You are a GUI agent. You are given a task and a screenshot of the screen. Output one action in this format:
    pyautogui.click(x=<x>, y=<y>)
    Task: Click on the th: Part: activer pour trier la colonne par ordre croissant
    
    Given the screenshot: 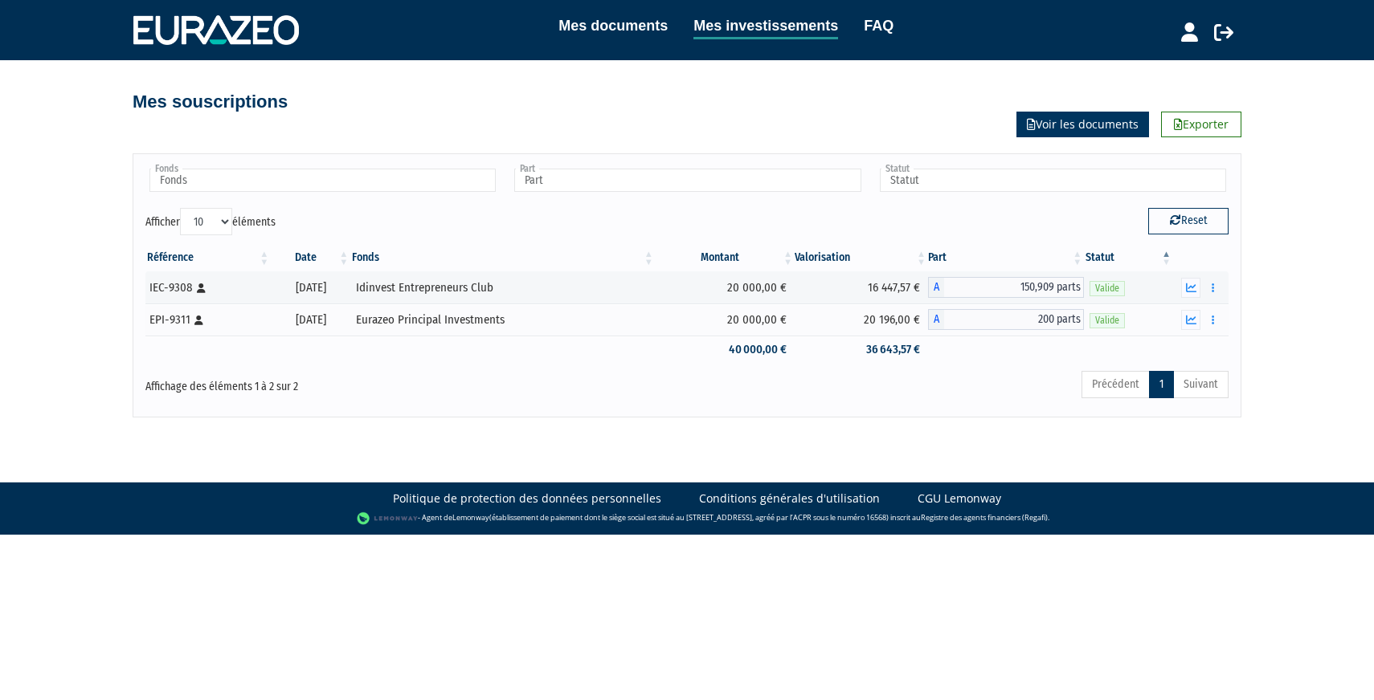 What is the action you would take?
    pyautogui.click(x=1006, y=258)
    